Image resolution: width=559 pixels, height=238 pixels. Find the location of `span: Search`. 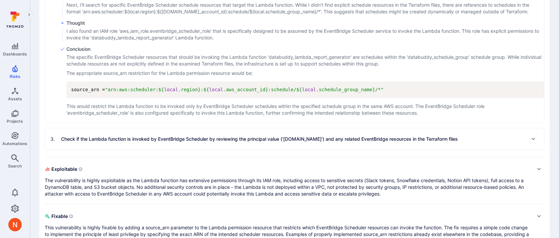

span: Search is located at coordinates (15, 165).